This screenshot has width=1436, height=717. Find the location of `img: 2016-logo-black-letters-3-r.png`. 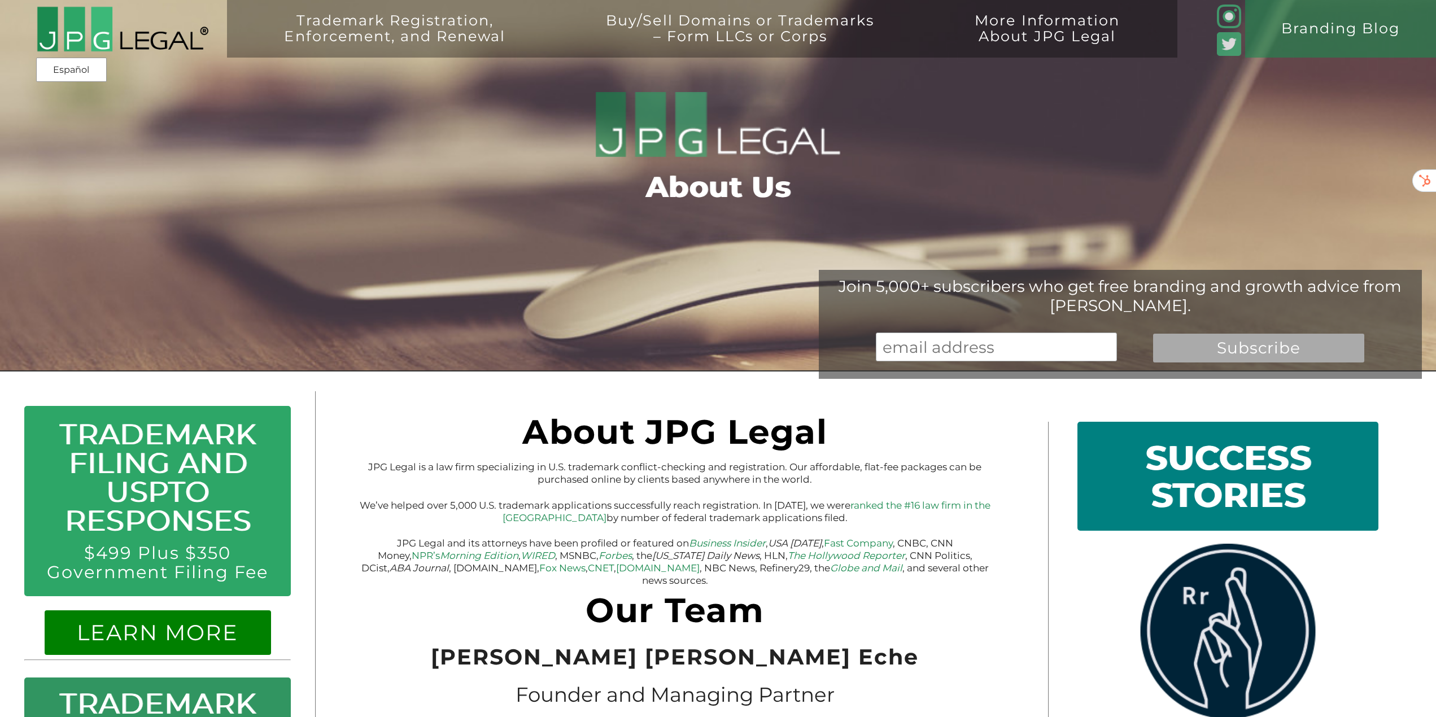

img: 2016-logo-black-letters-3-r.png is located at coordinates (122, 29).